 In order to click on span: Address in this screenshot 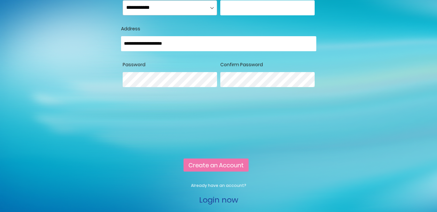, I will do `click(131, 29)`.